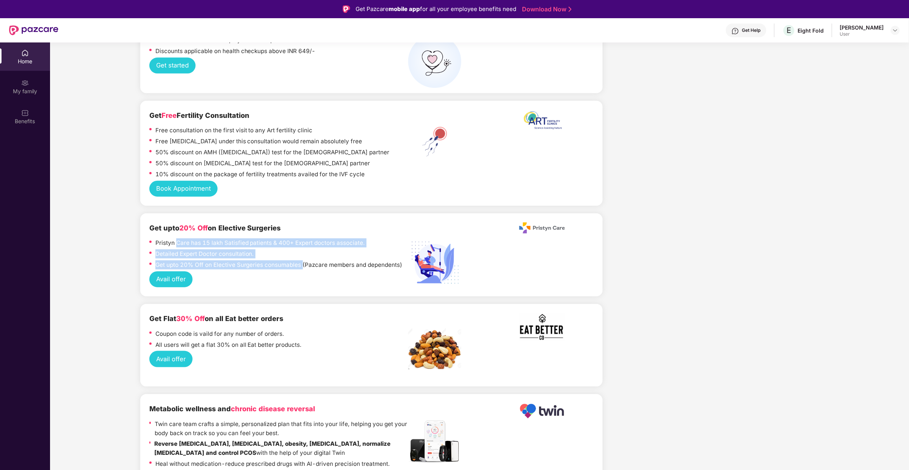 This screenshot has width=909, height=470. I want to click on div: Eight Fold, so click(810, 30).